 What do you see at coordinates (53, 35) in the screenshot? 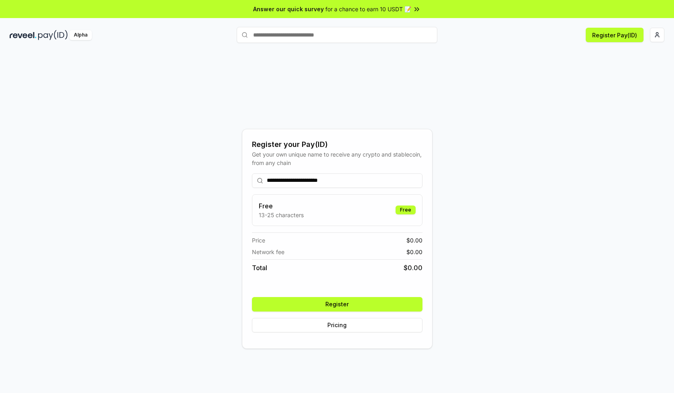
I see `img: pay_id` at bounding box center [53, 35].